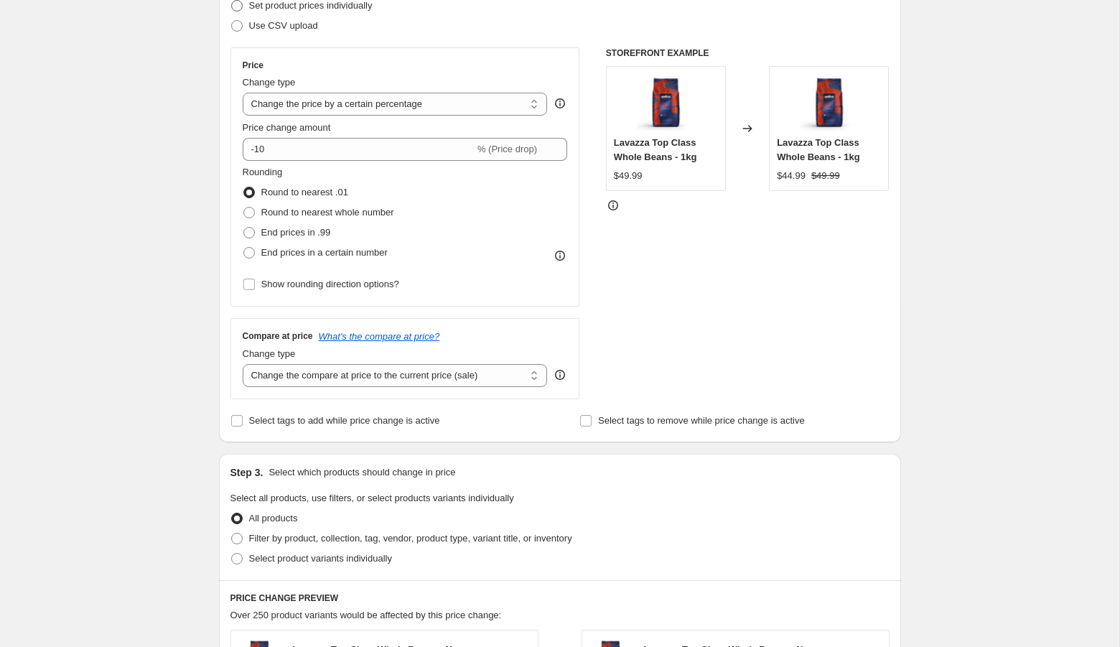  What do you see at coordinates (286, 127) in the screenshot?
I see `span: Price change amount` at bounding box center [286, 127].